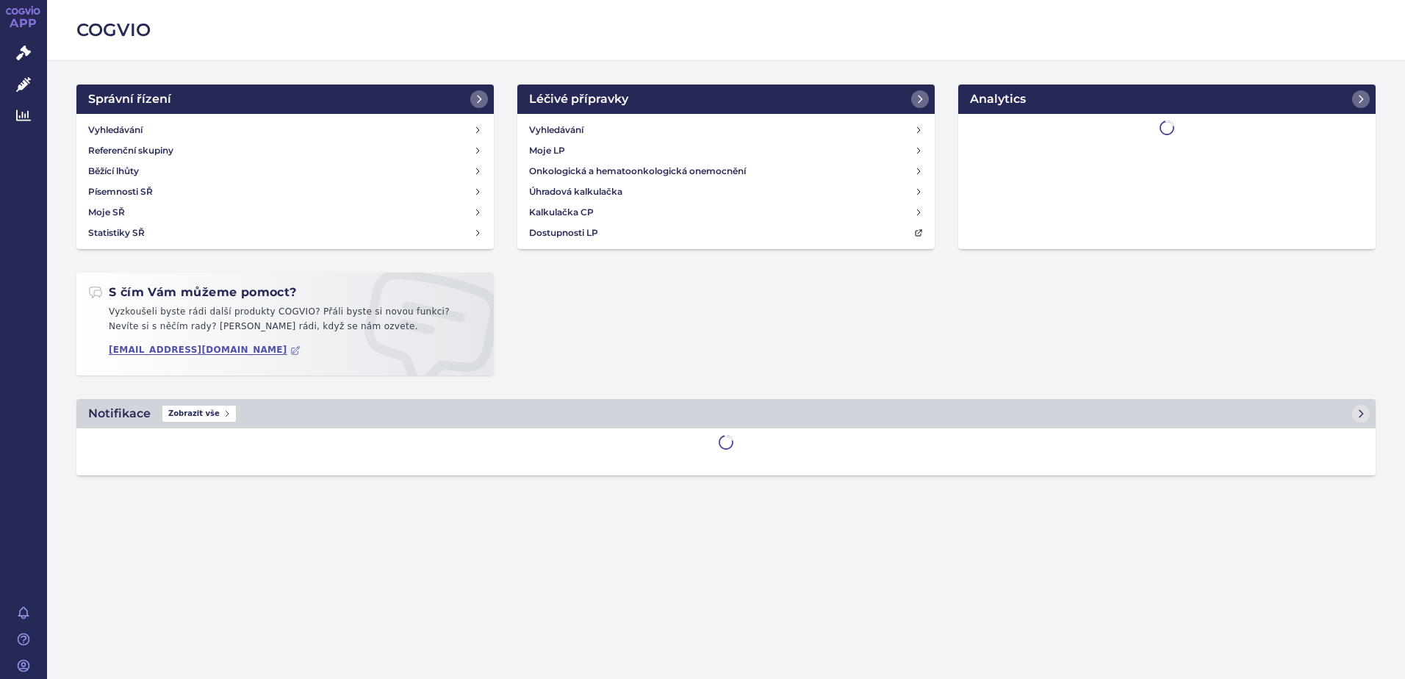  What do you see at coordinates (998, 99) in the screenshot?
I see `h2: Analytics` at bounding box center [998, 99].